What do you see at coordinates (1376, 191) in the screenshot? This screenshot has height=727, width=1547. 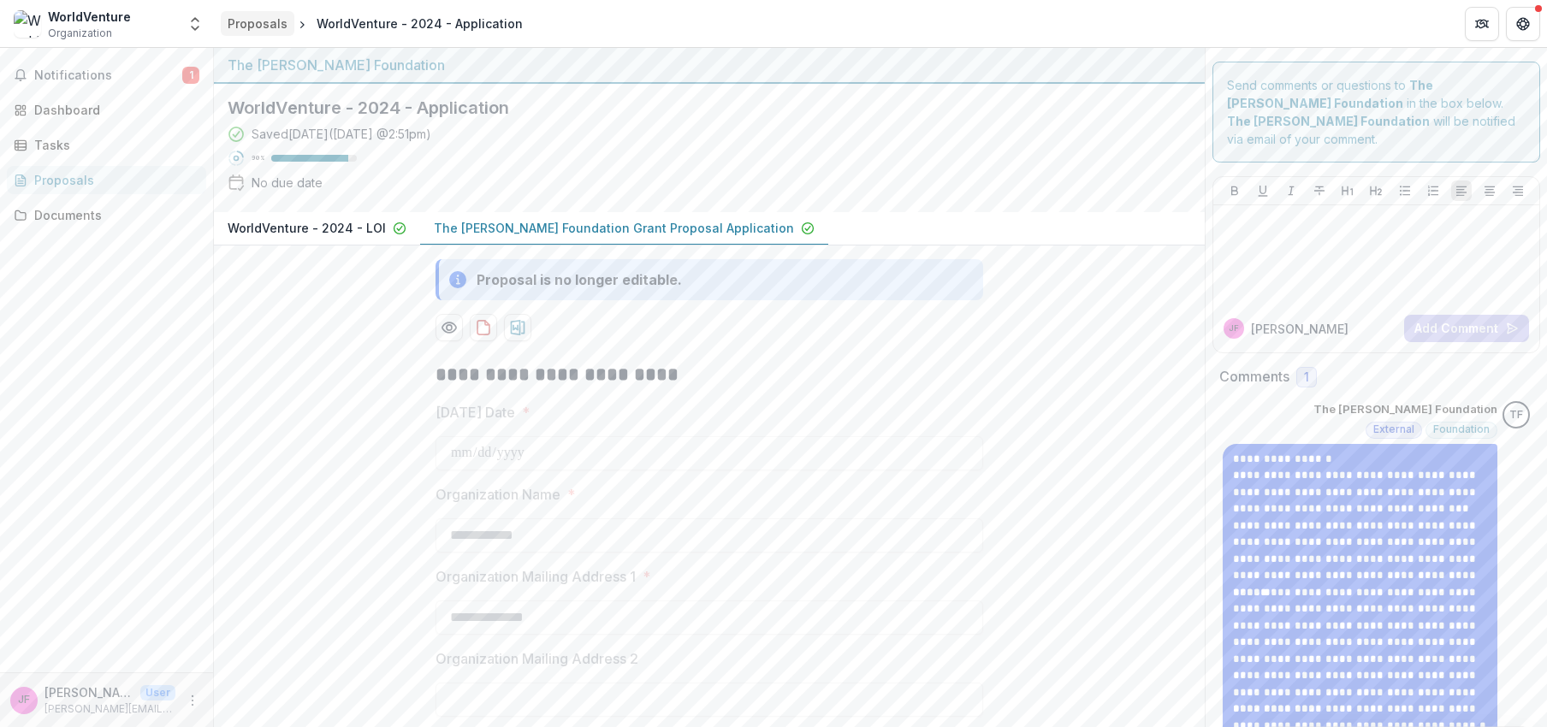 I see `button: Heading 2` at bounding box center [1376, 191].